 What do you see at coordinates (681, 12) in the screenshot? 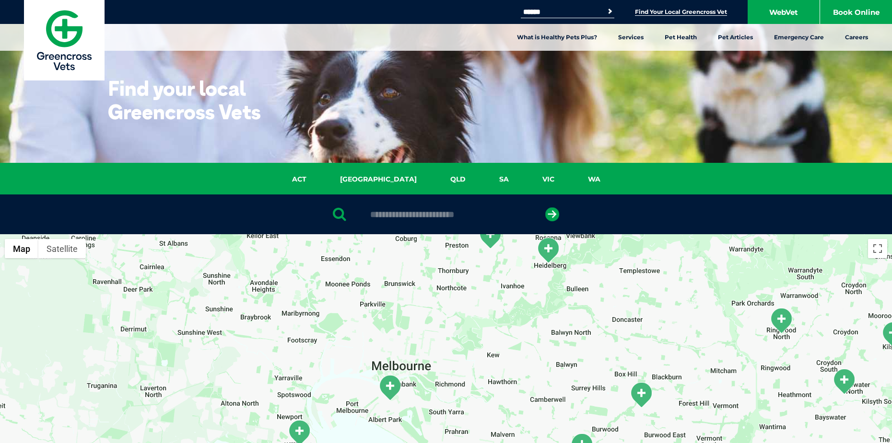
I see `a: Find Your Local Greencross Vet` at bounding box center [681, 12].